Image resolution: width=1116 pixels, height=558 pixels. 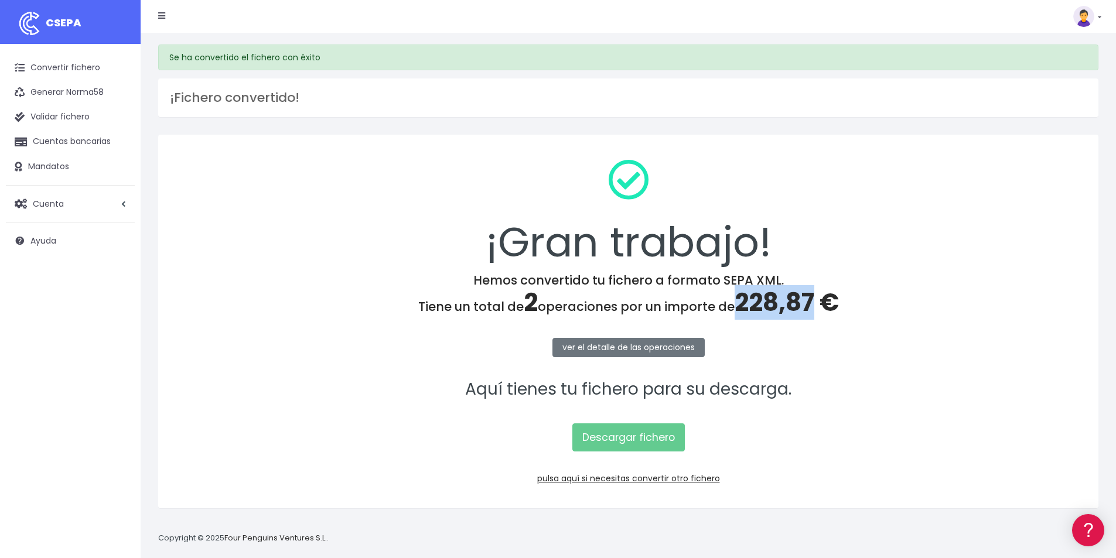 I want to click on a: Generar Norma58, so click(x=70, y=93).